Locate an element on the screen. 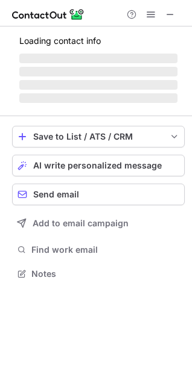 The image size is (192, 384). span: Send email is located at coordinates (56, 195).